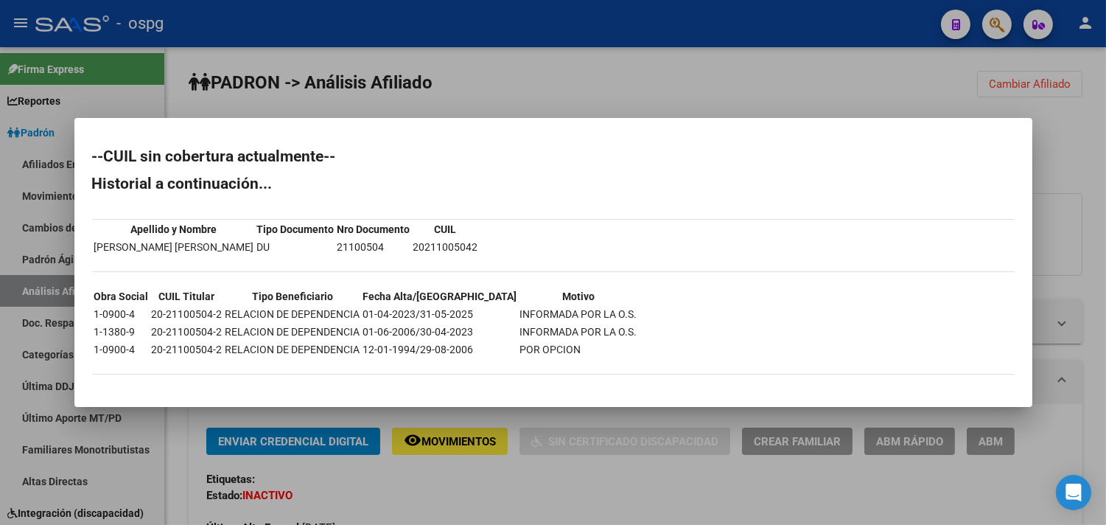 The height and width of the screenshot is (525, 1106). Describe the element at coordinates (187, 296) in the screenshot. I see `th: CUIL Titular` at that location.